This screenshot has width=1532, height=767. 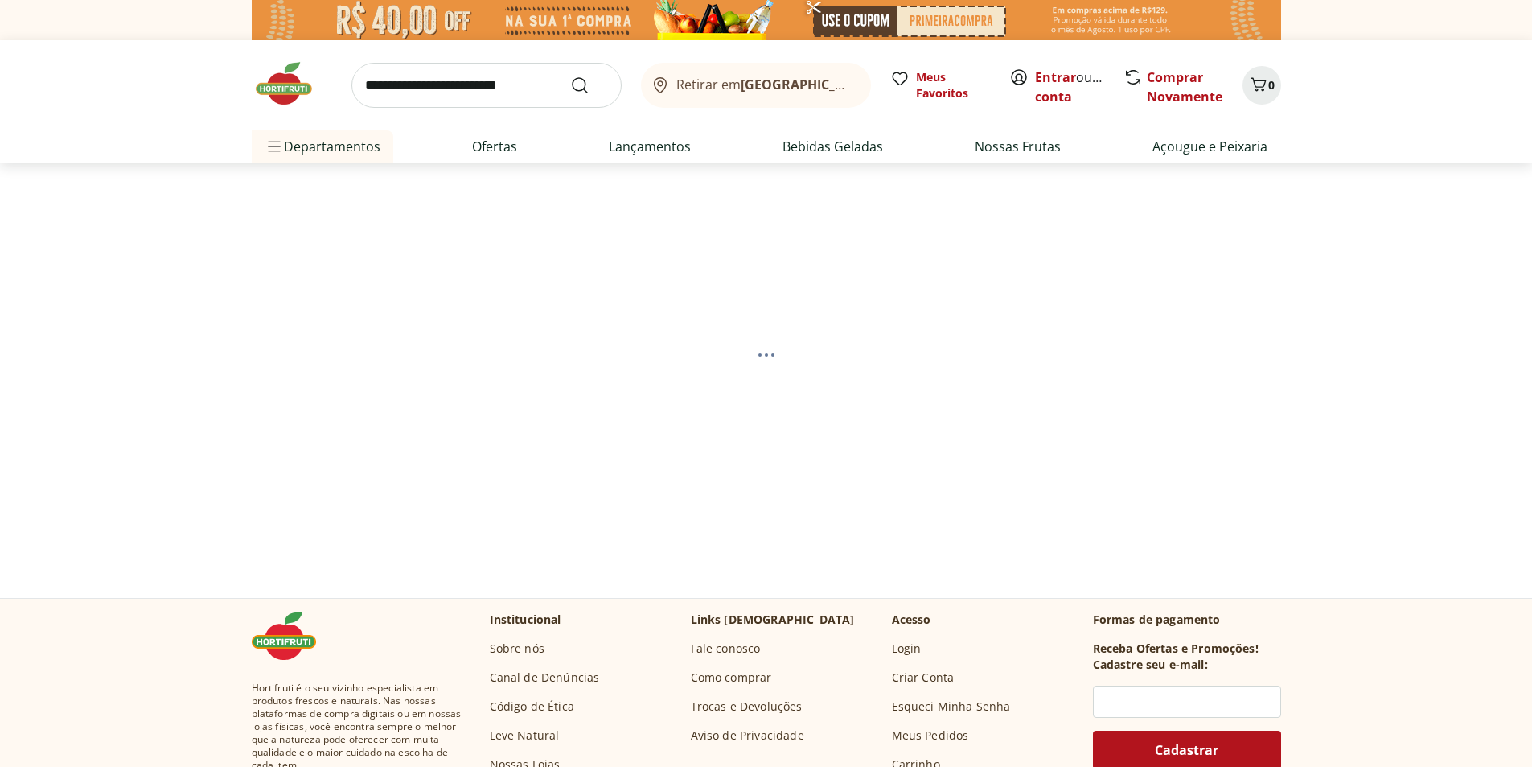 I want to click on a: Como comprar, so click(x=731, y=677).